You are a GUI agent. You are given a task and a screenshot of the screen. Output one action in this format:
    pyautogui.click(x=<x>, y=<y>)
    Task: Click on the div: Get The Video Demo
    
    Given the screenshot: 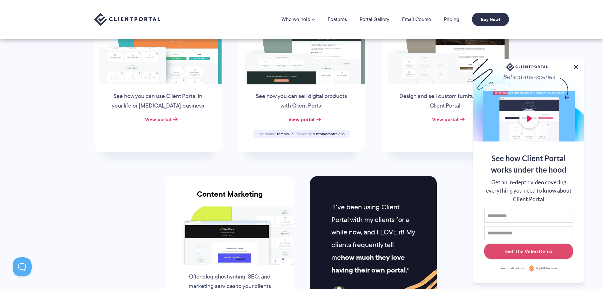 What is the action you would take?
    pyautogui.click(x=529, y=251)
    